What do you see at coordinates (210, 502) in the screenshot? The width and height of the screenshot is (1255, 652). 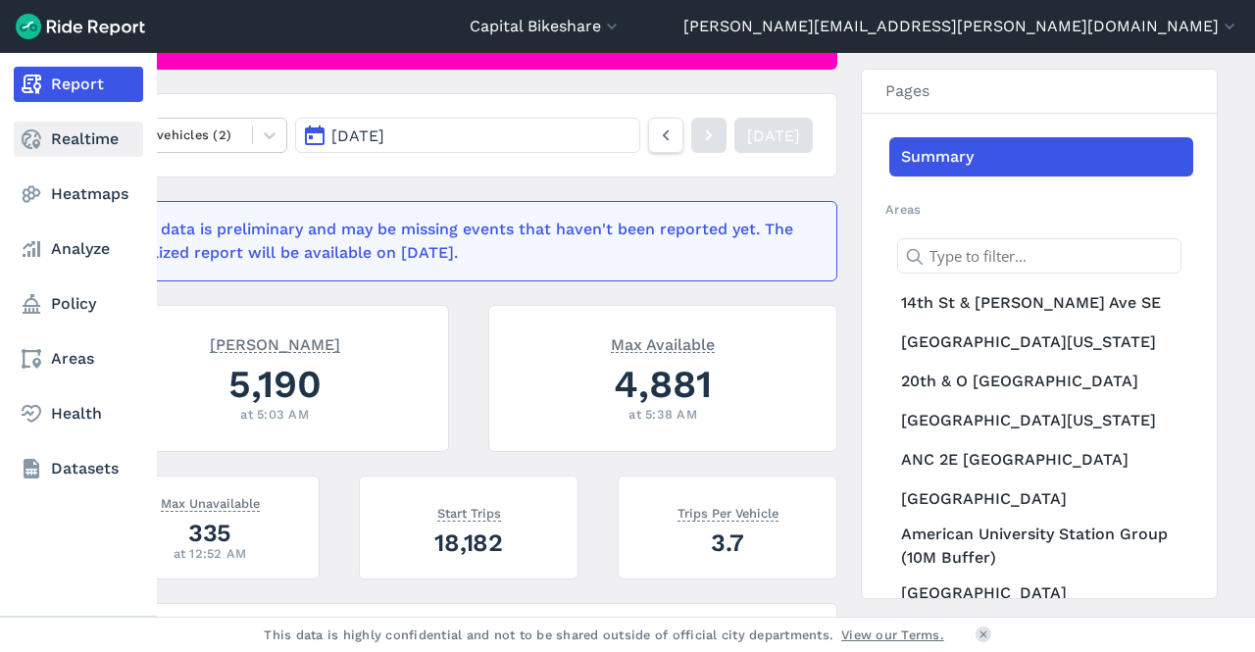 I see `span: Max Unavailable` at bounding box center [210, 502].